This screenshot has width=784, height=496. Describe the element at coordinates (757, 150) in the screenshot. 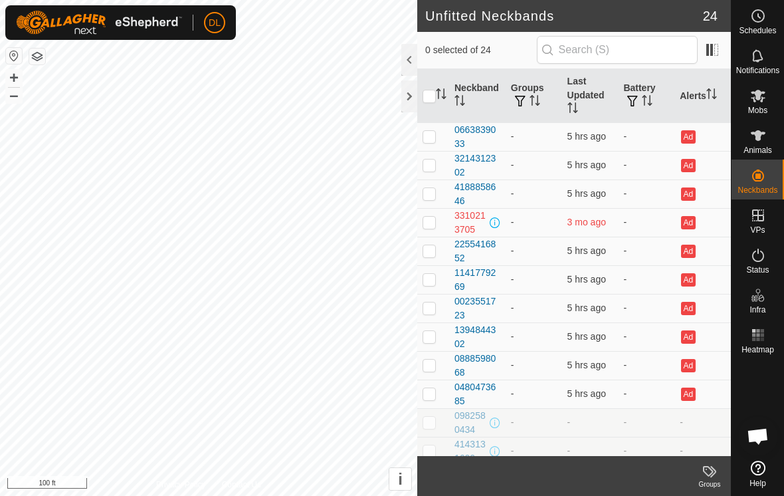

I see `span: Animals` at that location.